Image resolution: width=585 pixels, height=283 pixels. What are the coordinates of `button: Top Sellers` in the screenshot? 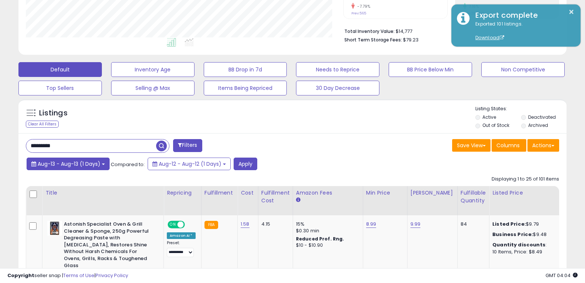 It's located at (60, 88).